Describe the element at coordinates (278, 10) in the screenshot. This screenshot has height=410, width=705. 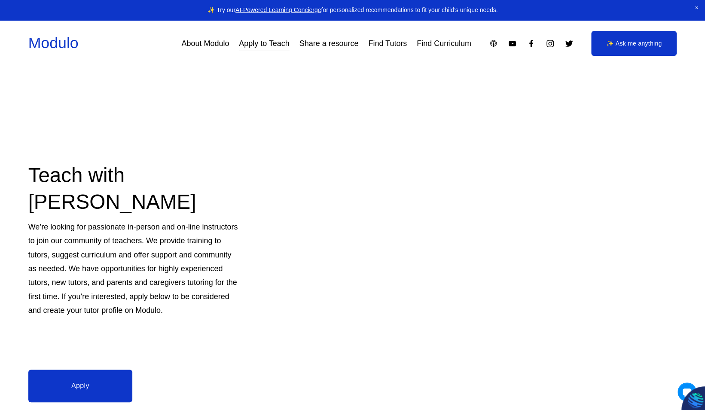
I see `a: AI-Powered Learning Concierge` at that location.